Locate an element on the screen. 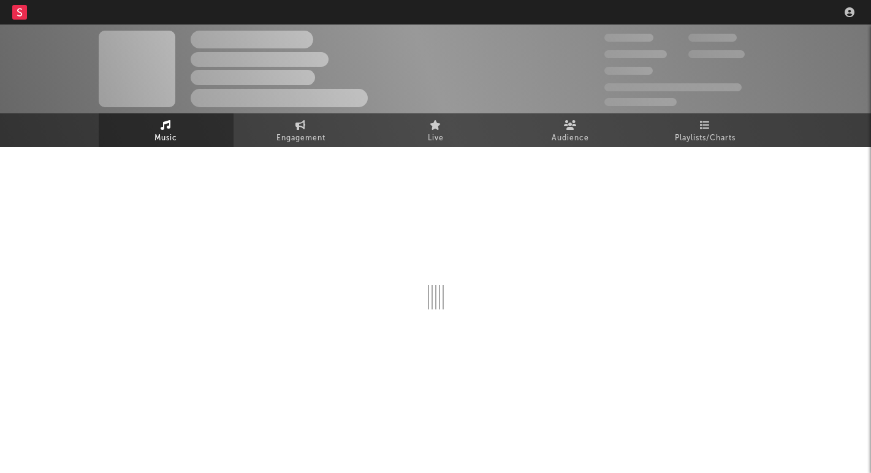 This screenshot has height=473, width=871. span: Audience is located at coordinates (570, 138).